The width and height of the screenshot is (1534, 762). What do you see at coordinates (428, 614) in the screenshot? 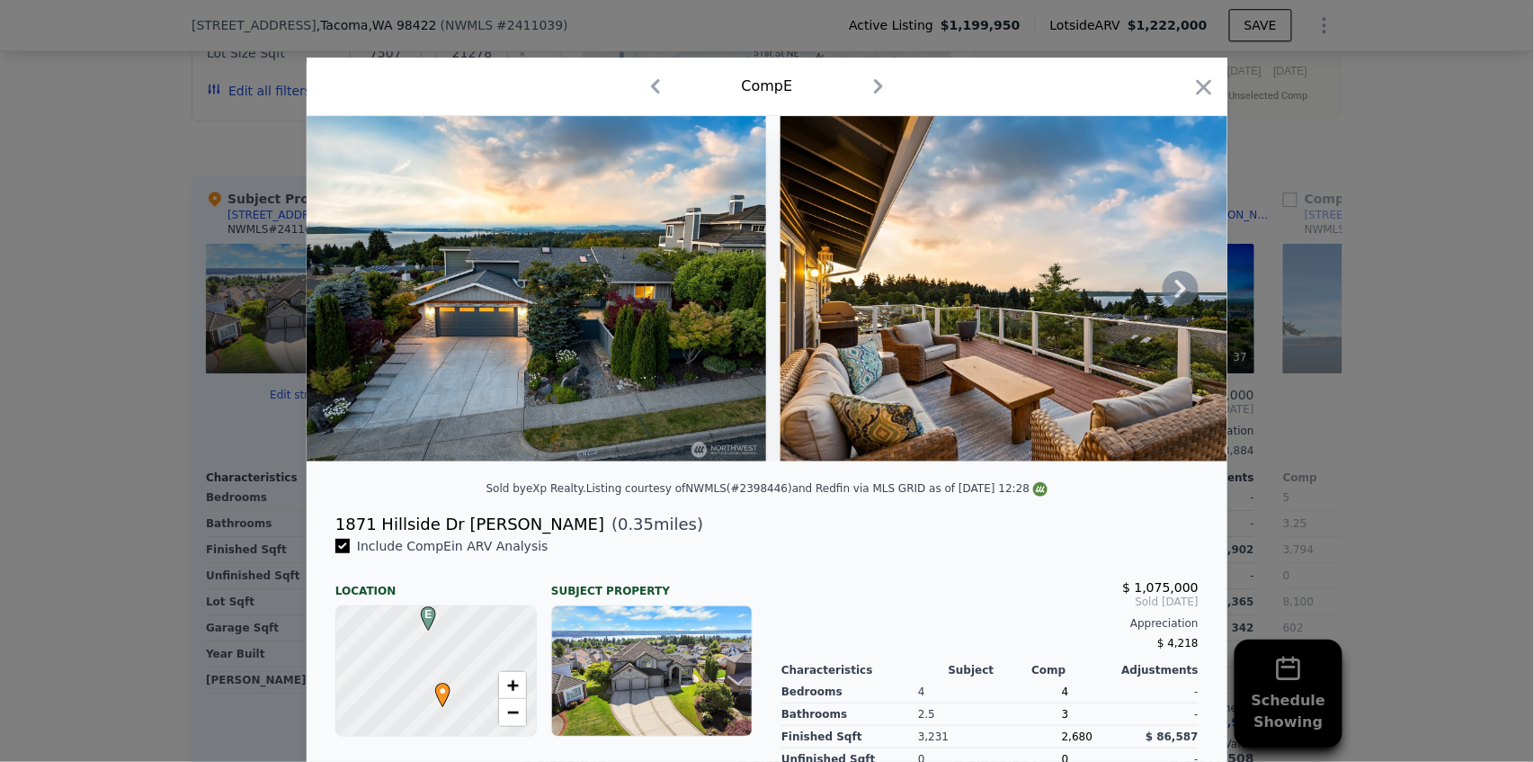
I see `span: E` at bounding box center [428, 614].